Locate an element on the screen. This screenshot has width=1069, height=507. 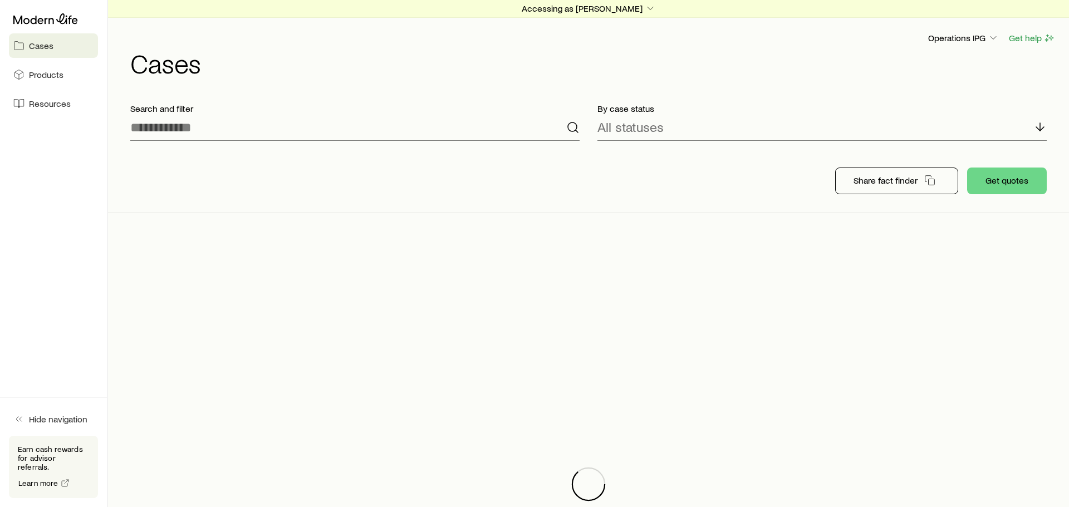
button: Get quotes is located at coordinates (1006, 181).